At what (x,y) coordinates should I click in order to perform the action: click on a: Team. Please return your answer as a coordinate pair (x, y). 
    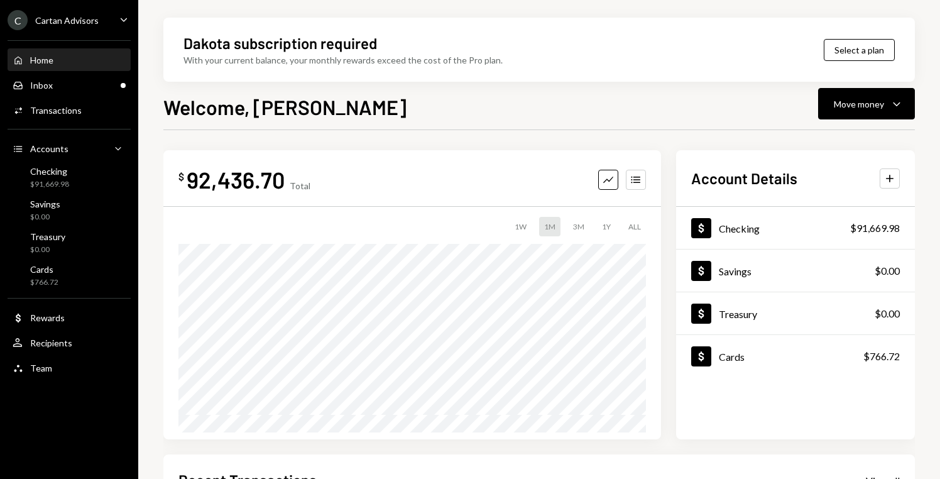
    Looking at the image, I should click on (69, 368).